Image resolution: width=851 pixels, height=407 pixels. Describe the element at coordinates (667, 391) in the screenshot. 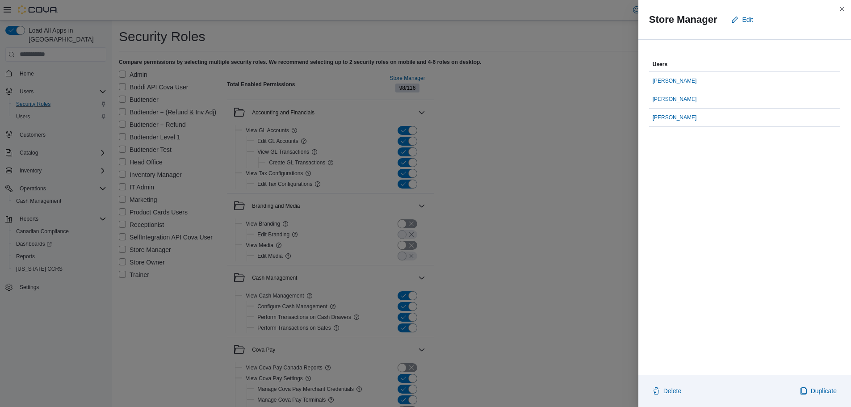

I see `button: Delete` at that location.